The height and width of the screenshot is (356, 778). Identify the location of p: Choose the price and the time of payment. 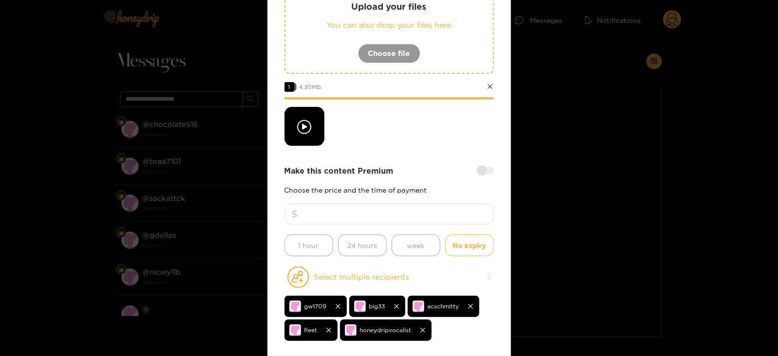
(389, 190).